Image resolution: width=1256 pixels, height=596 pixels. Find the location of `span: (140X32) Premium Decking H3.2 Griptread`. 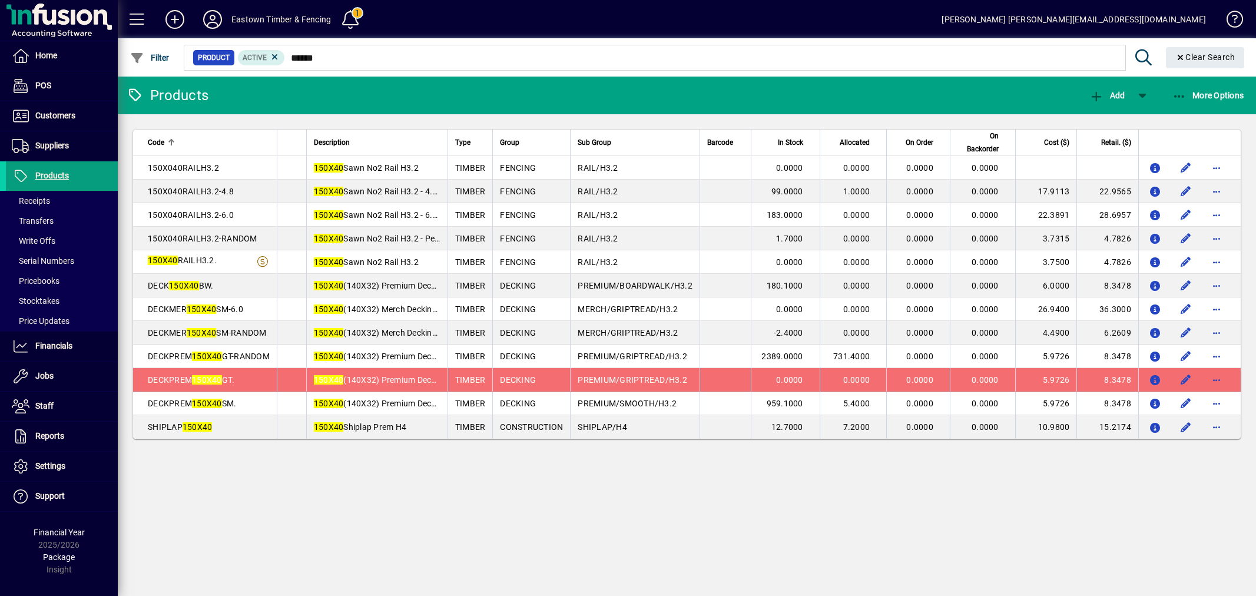

span: (140X32) Premium Decking H3.2 Griptread is located at coordinates (409, 356).